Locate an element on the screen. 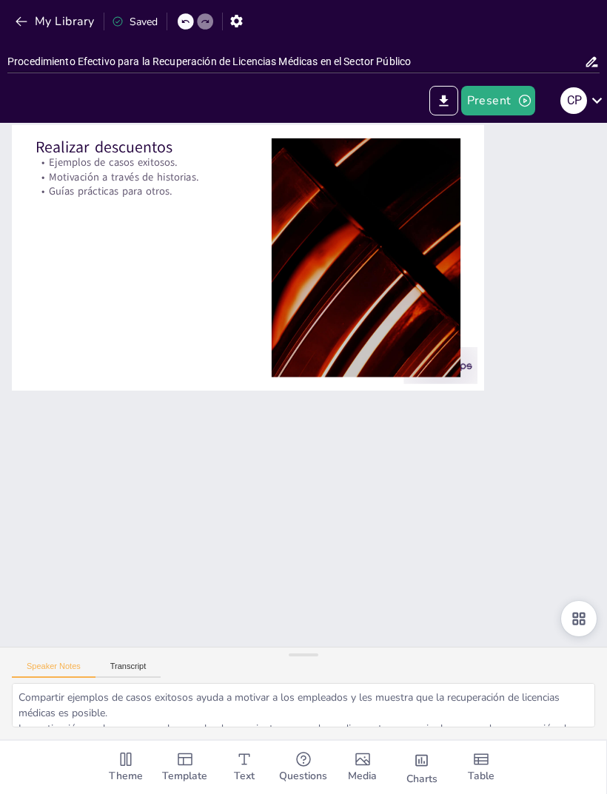 The height and width of the screenshot is (794, 607). div: Add images, graphics, shapes or video is located at coordinates (363, 768).